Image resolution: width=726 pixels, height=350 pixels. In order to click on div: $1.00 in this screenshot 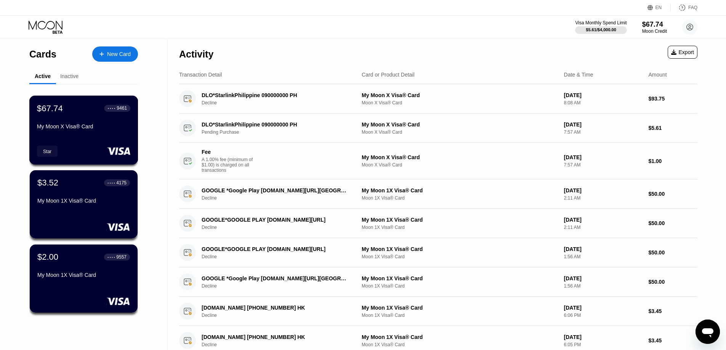, I will do `click(673, 161)`.